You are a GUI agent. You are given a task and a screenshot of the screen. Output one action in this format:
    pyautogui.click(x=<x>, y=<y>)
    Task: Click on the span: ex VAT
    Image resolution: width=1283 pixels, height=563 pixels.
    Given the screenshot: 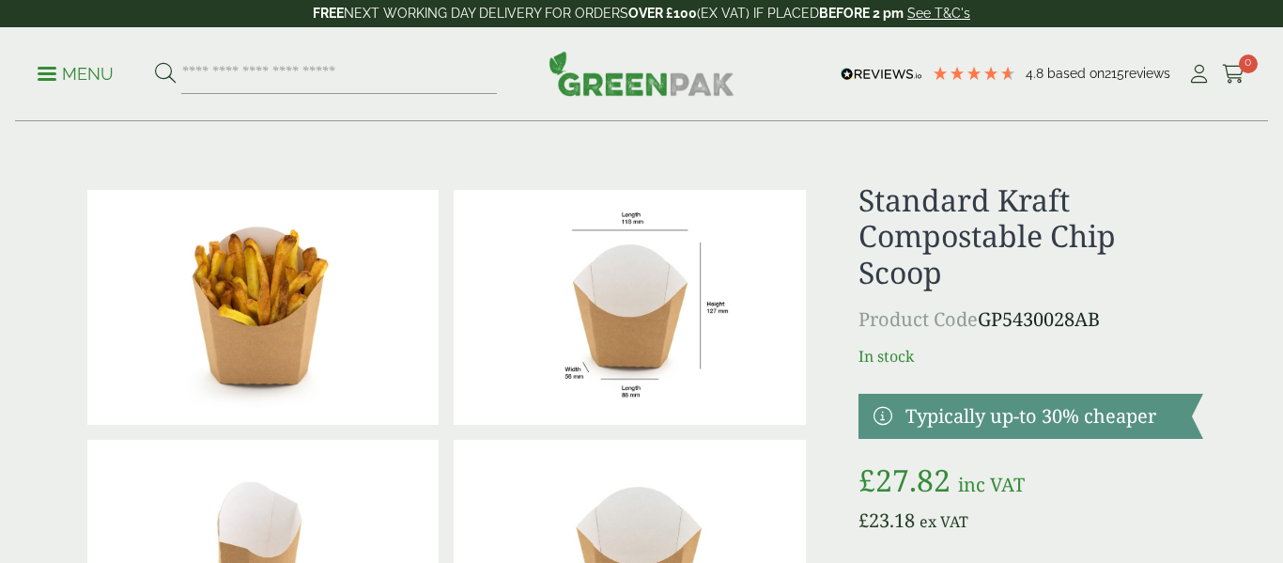 What is the action you would take?
    pyautogui.click(x=944, y=521)
    